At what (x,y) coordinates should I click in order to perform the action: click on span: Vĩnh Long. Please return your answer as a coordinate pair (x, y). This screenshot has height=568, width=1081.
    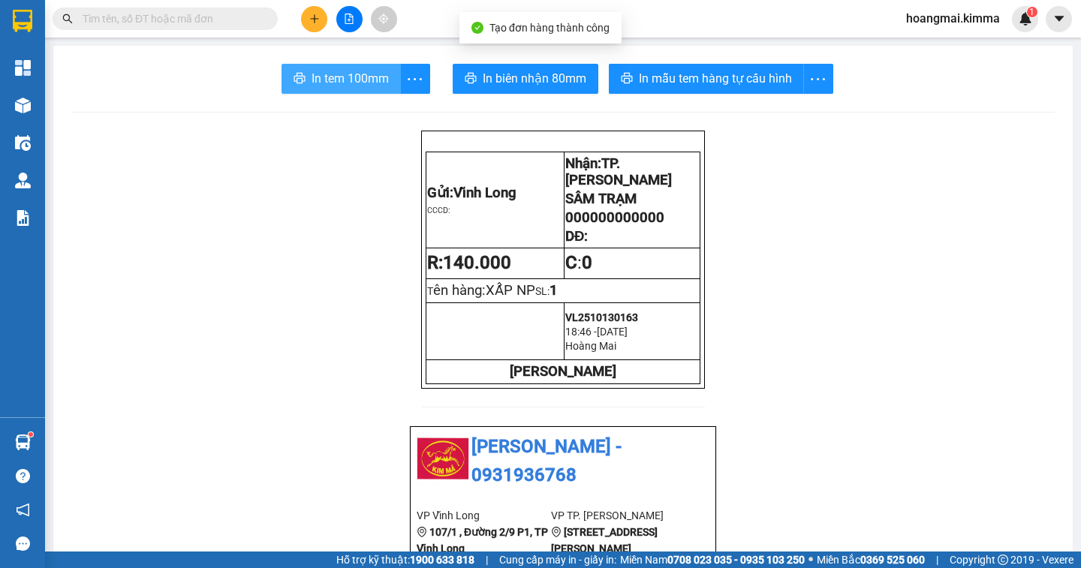
    Looking at the image, I should click on (485, 193).